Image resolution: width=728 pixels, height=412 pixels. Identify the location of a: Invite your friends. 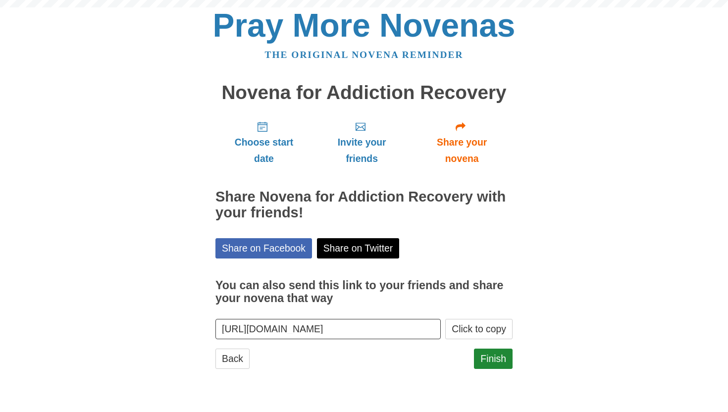
(361, 142).